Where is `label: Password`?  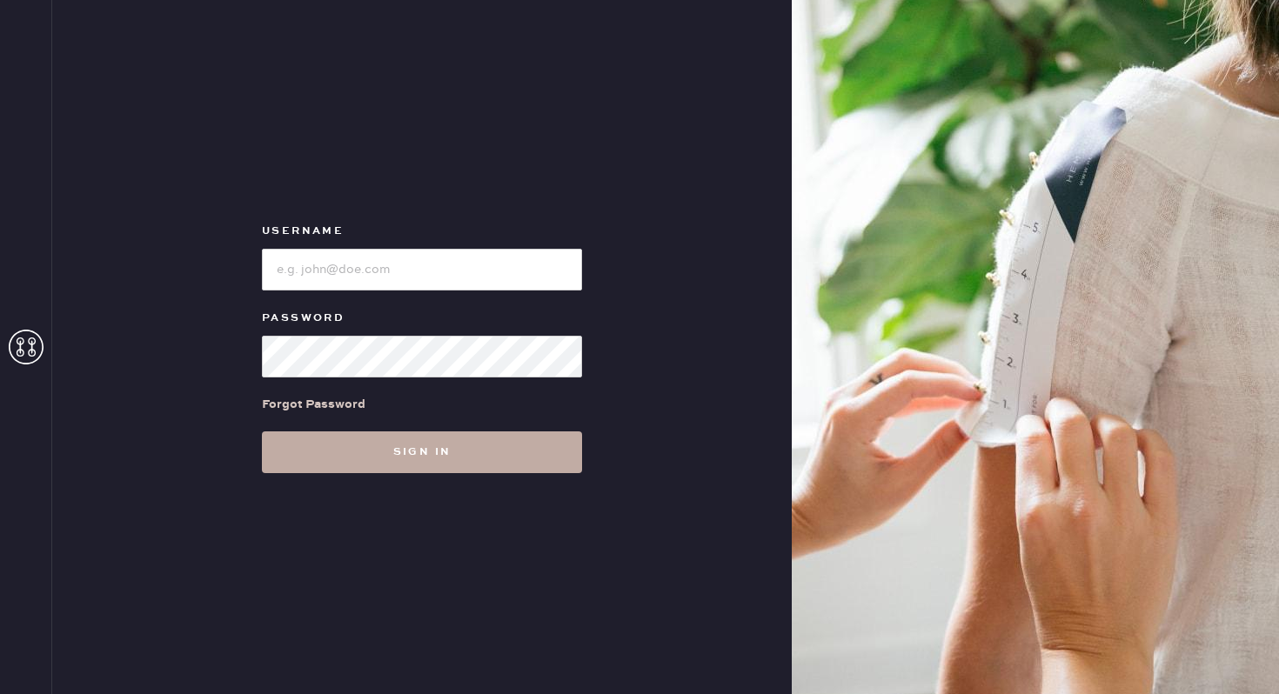 label: Password is located at coordinates (422, 318).